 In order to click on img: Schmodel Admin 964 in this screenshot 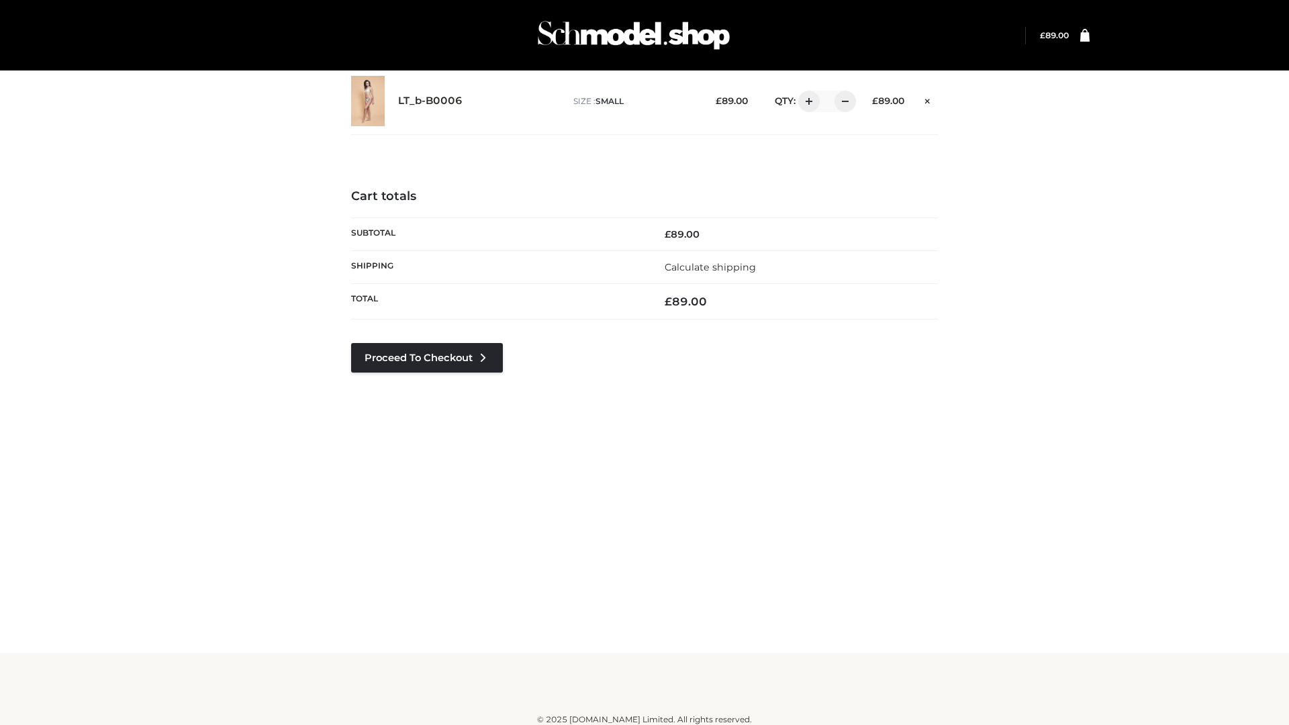, I will do `click(634, 35)`.